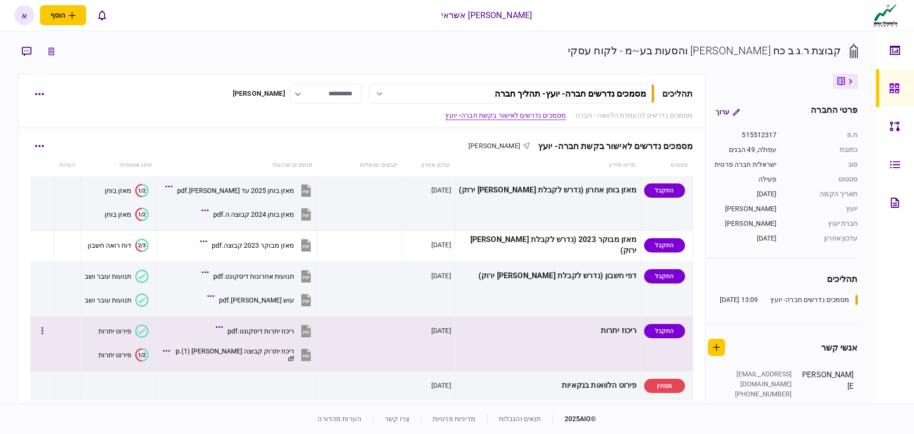 The height and width of the screenshot is (434, 914). I want to click on div: ריכוז יתרות דיסקונט.pdf, so click(261, 331).